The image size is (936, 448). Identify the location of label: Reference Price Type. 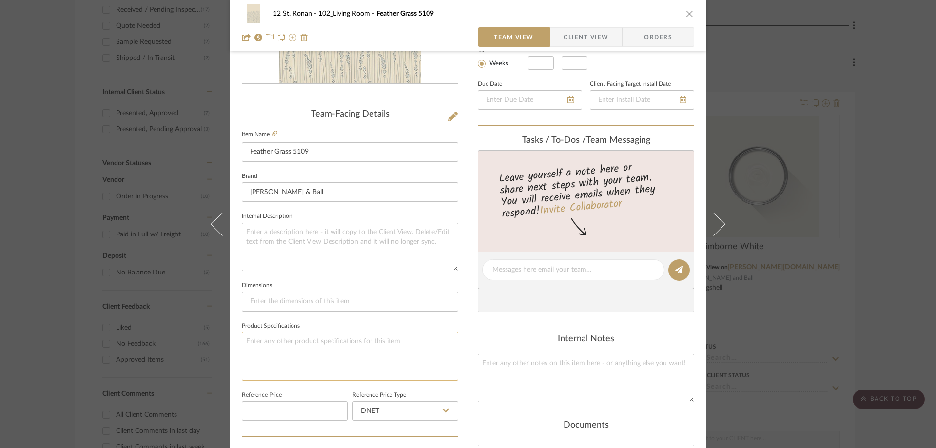
(379, 396).